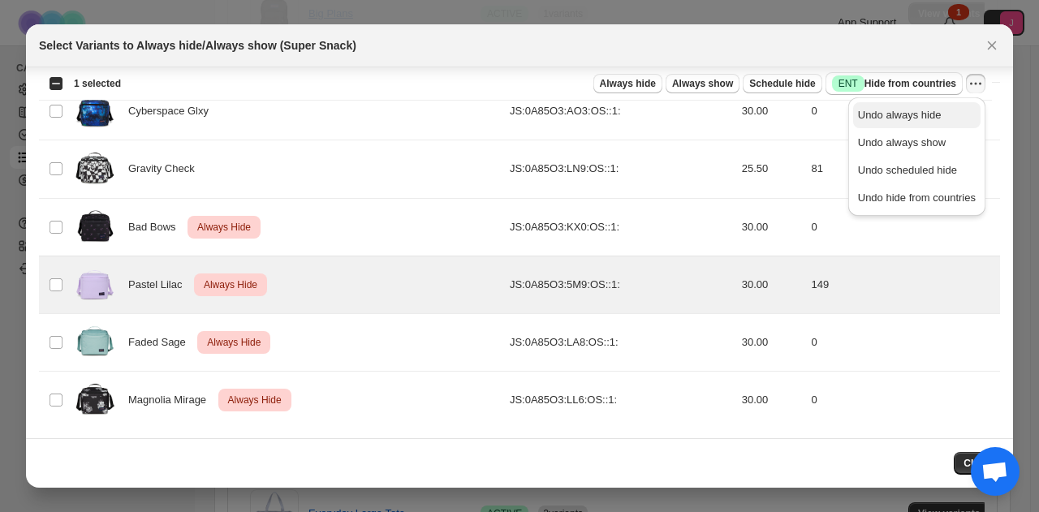 The image size is (1039, 512). What do you see at coordinates (95, 400) in the screenshot?
I see `img: JS0A85O3LL6-FRONT.webp` at bounding box center [95, 400].